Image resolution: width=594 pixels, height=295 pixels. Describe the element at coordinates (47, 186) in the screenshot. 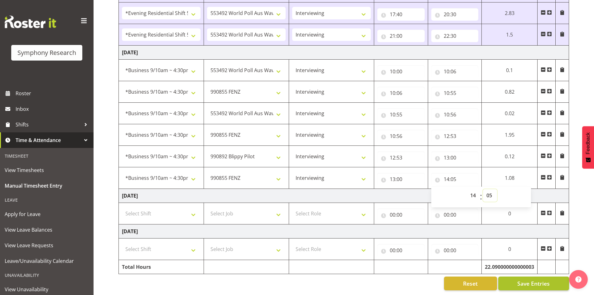

I see `a: Manual Timesheet Entry` at that location.